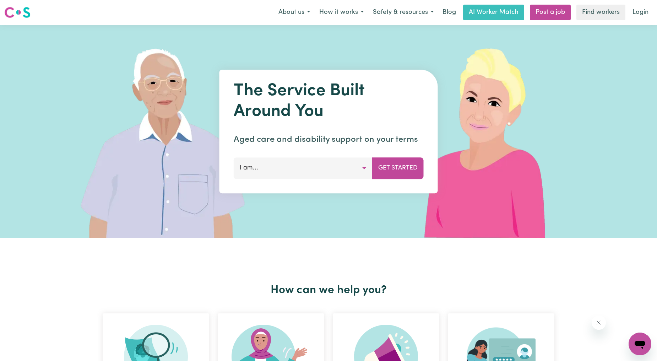  Describe the element at coordinates (17, 12) in the screenshot. I see `img: Careseekers logo` at that location.